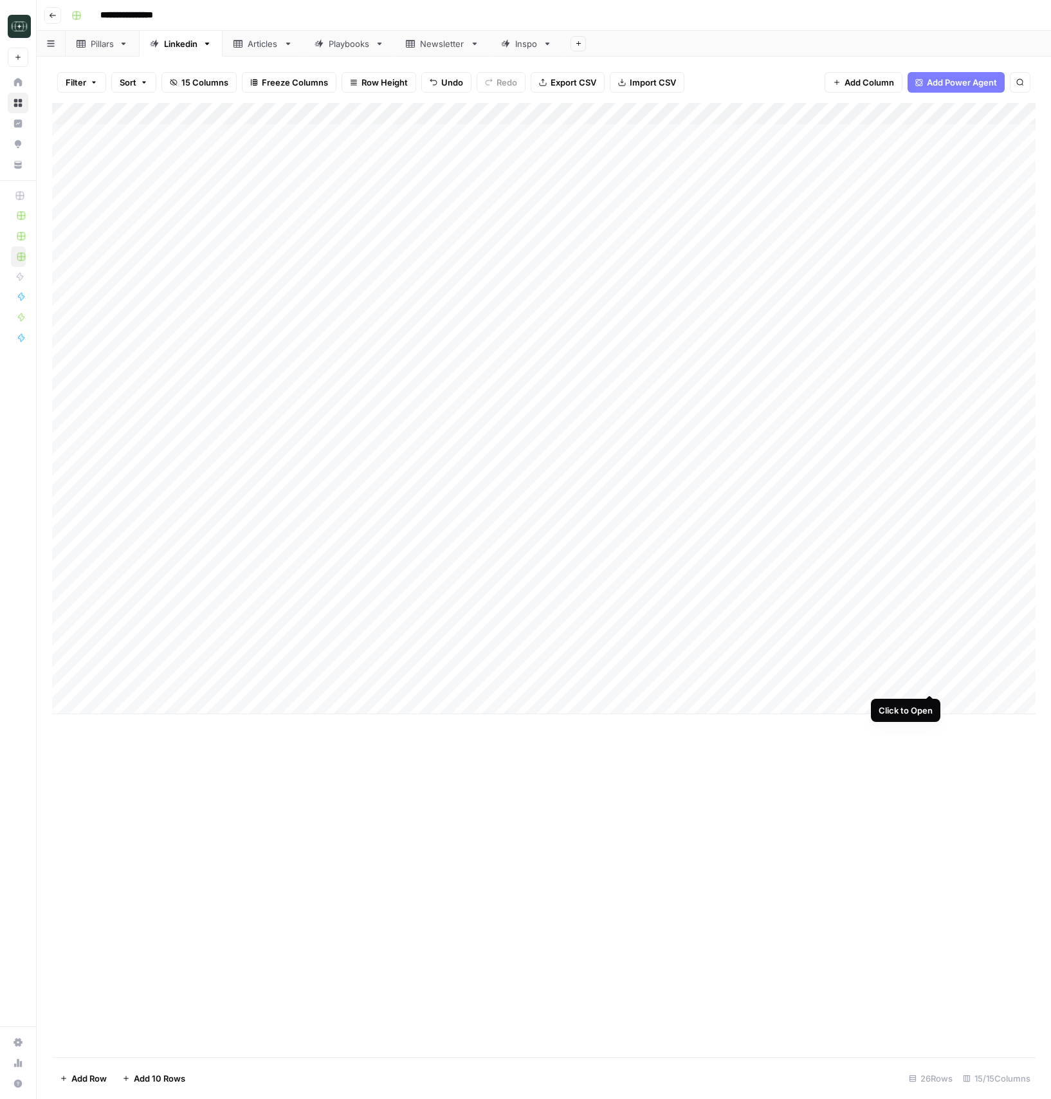 The image size is (1051, 1099). Describe the element at coordinates (956, 82) in the screenshot. I see `button: Add Power Agent` at that location.